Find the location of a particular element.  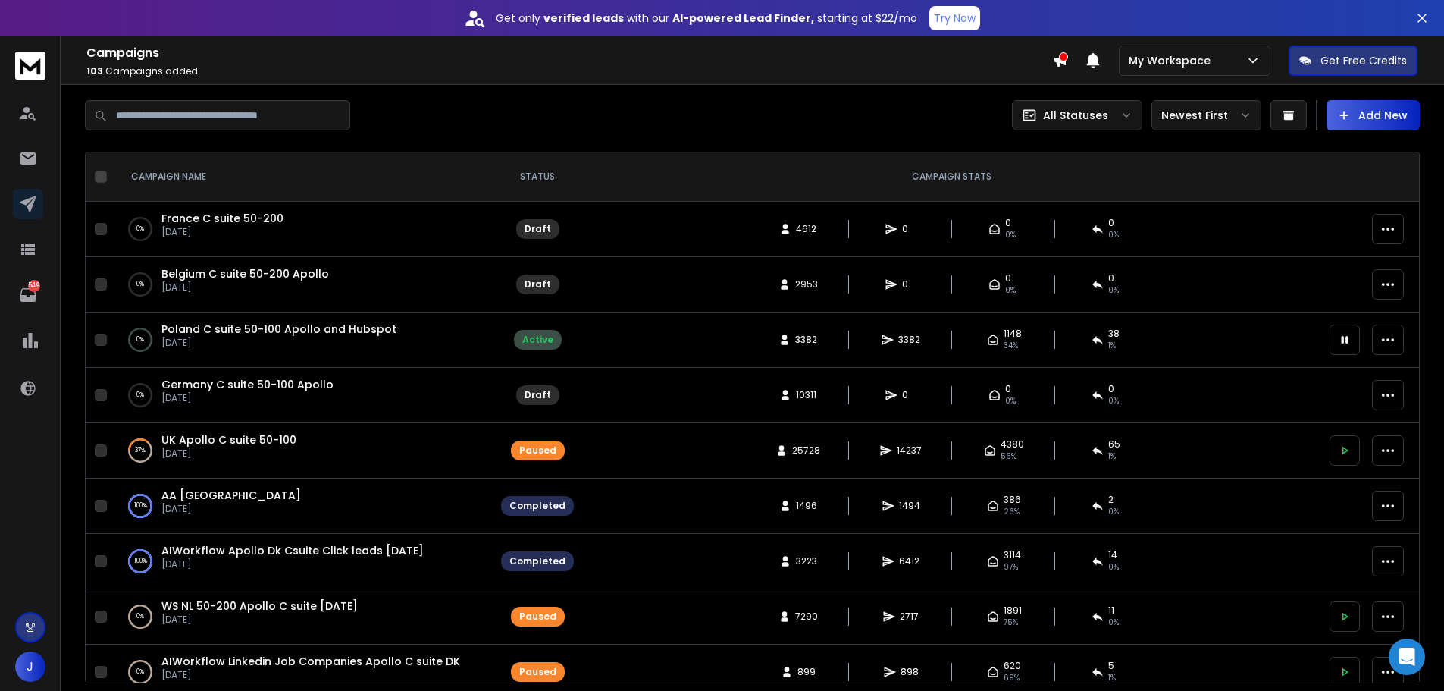

p: 549 is located at coordinates (34, 286).